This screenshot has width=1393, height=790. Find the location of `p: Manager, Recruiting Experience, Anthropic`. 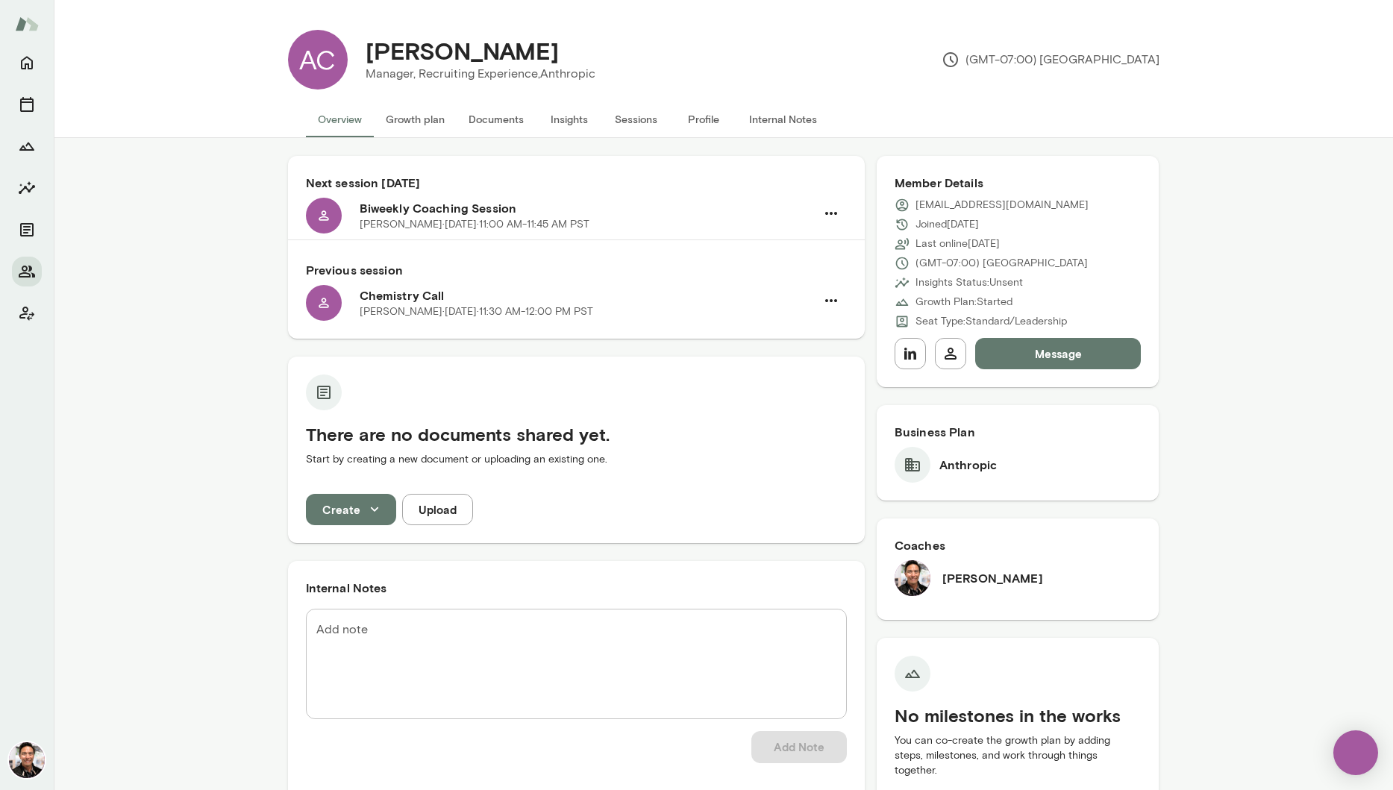

p: Manager, Recruiting Experience, Anthropic is located at coordinates (480, 74).